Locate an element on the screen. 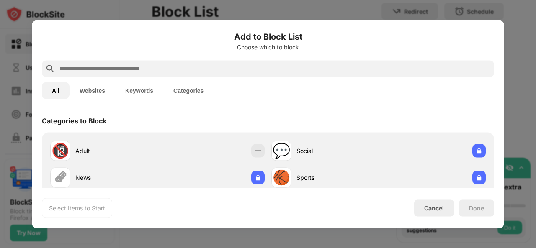 Image resolution: width=536 pixels, height=248 pixels. button: All is located at coordinates (56, 91).